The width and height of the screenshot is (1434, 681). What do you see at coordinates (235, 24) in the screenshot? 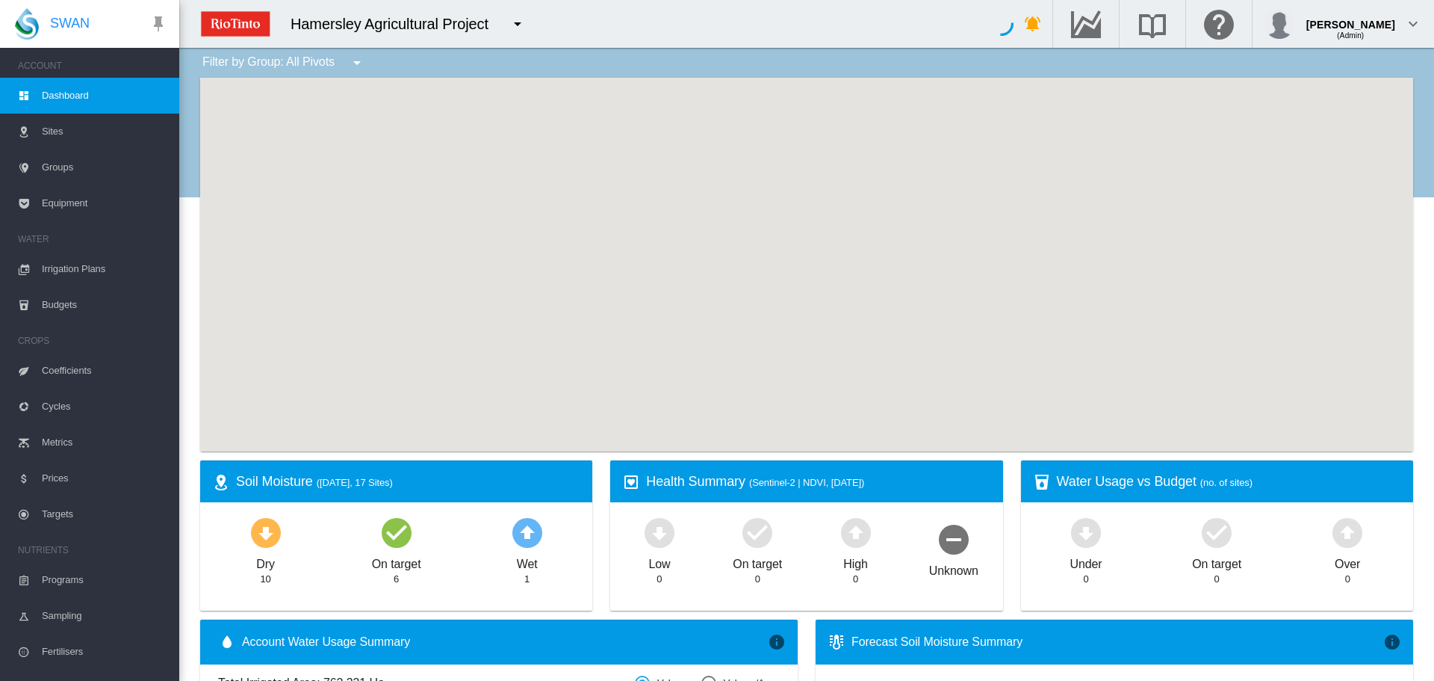
I see `img: ZPXdBAAAAAElFTkSuQmCC` at bounding box center [235, 24].